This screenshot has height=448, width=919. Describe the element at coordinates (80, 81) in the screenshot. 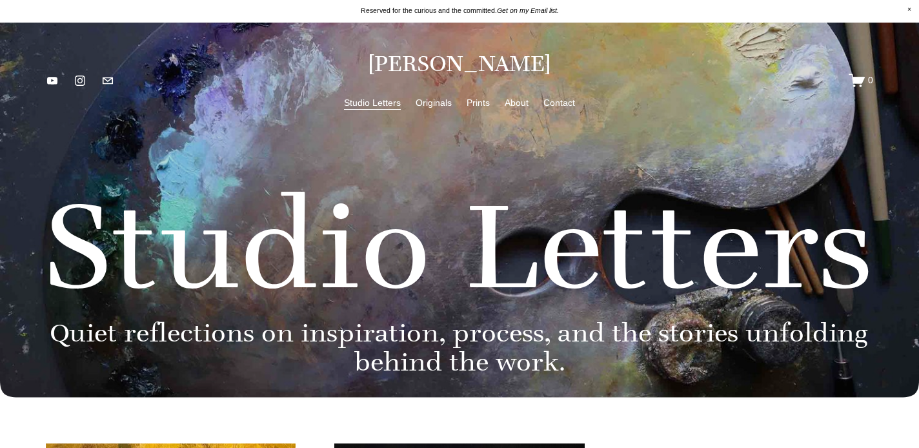

I see `a: instagram-unauth` at that location.